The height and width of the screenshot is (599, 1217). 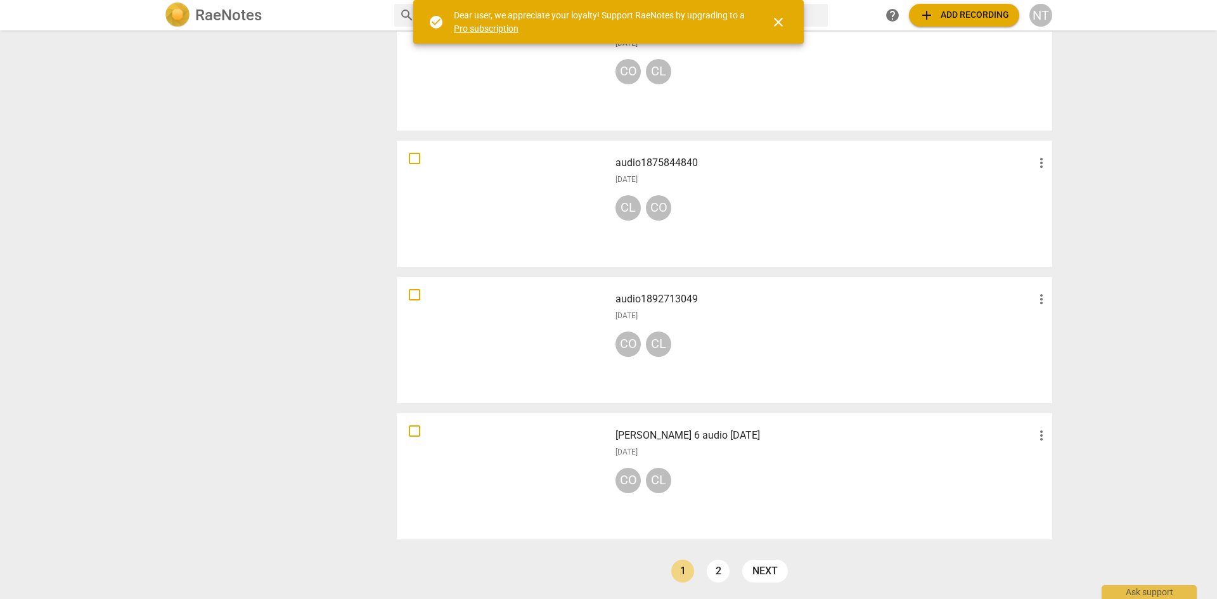 What do you see at coordinates (892, 15) in the screenshot?
I see `a: Help` at bounding box center [892, 15].